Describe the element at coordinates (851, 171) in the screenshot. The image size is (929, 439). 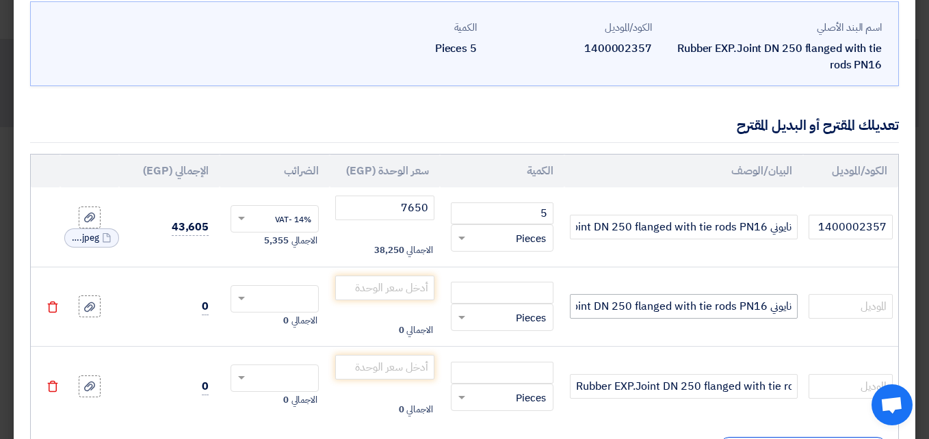
I see `th: الكود/الموديل` at that location.